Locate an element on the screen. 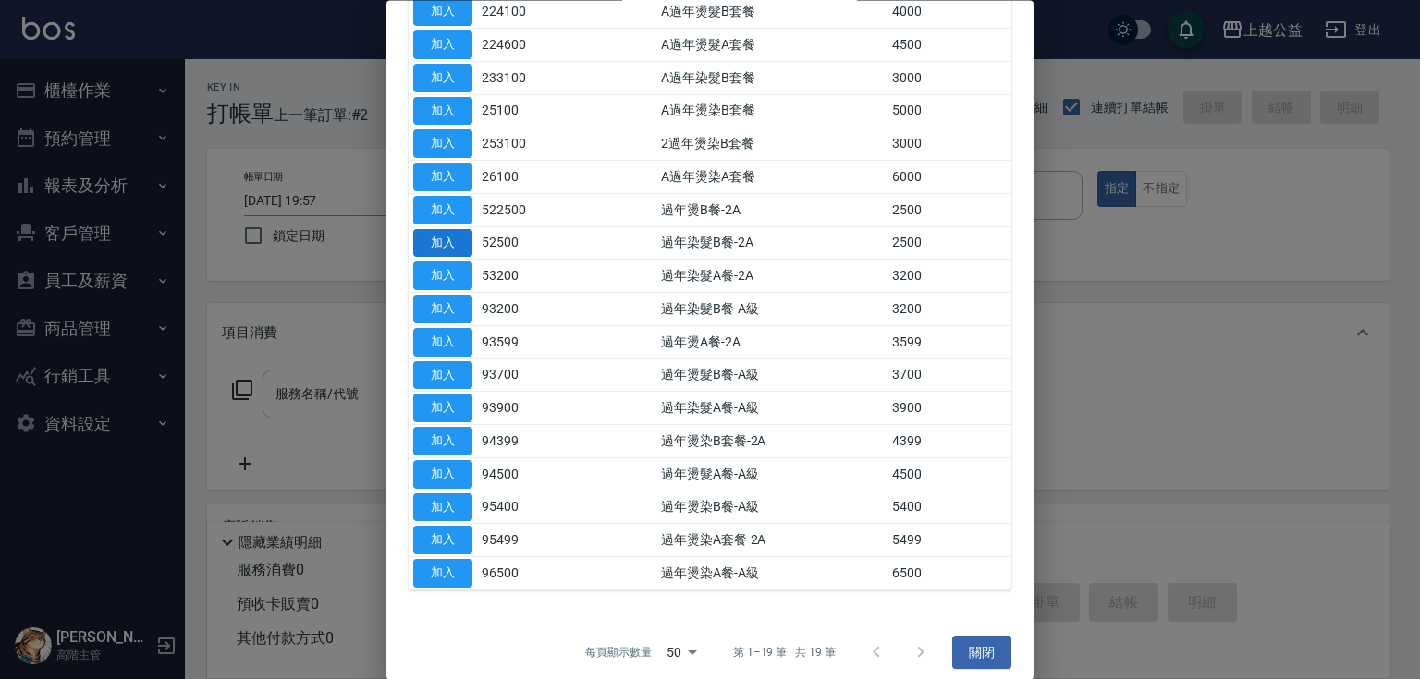 The width and height of the screenshot is (1420, 679). td: 過年燙髮A餐-A級 is located at coordinates (772, 475).